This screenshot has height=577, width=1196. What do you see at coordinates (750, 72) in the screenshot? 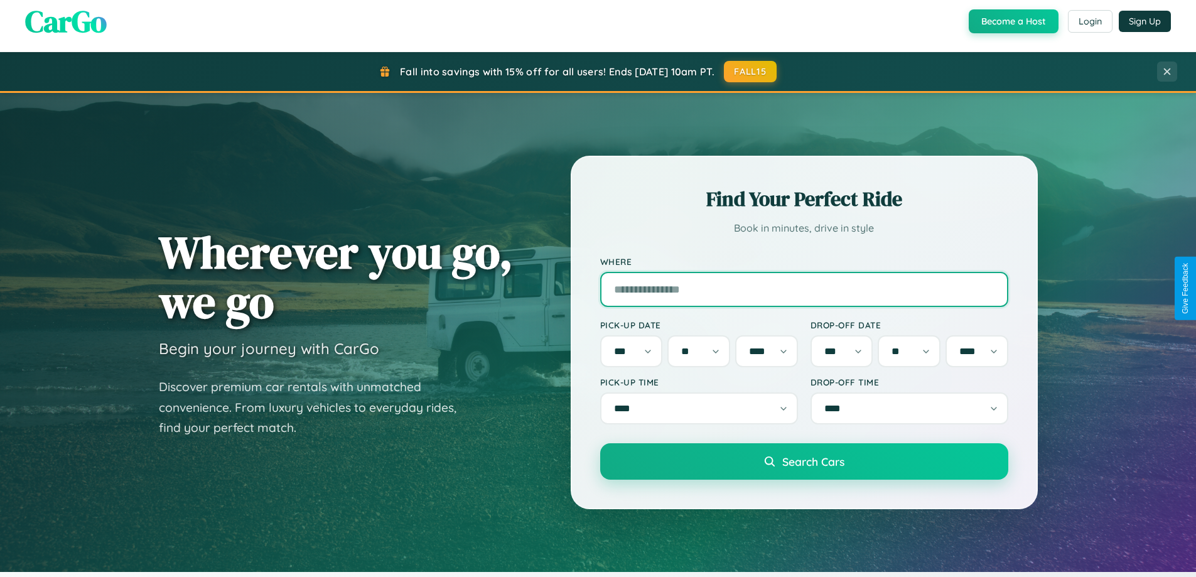
I see `button: FALL15` at bounding box center [750, 72].